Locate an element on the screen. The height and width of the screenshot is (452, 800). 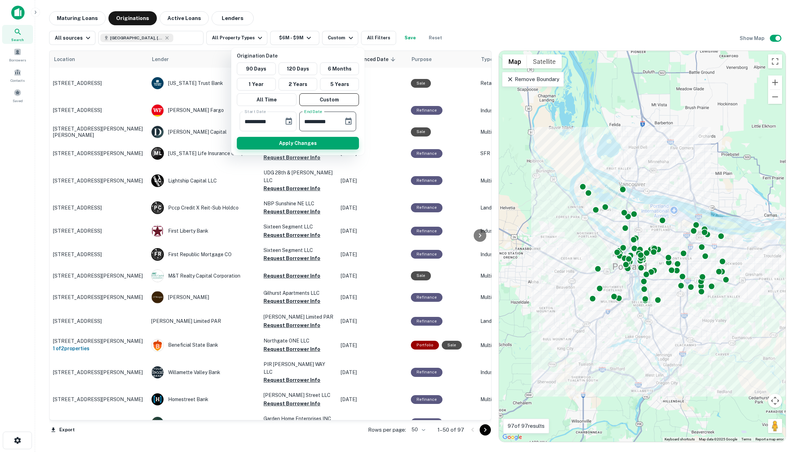
button: 120 Days is located at coordinates (298, 69).